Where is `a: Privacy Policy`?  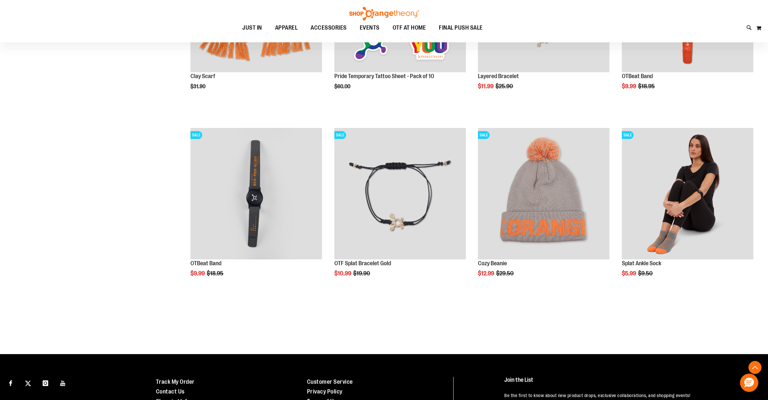 a: Privacy Policy is located at coordinates (324, 391).